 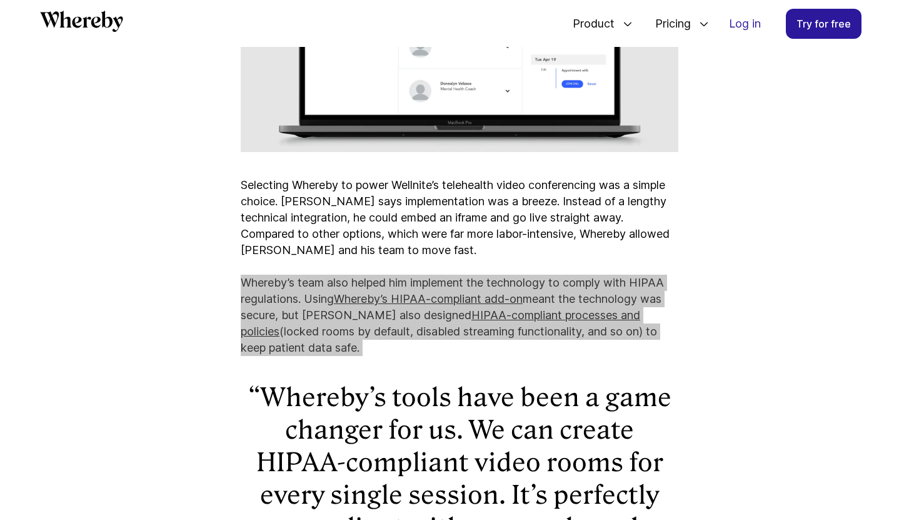 What do you see at coordinates (428, 298) in the screenshot?
I see `a: Whereby’s HIPAA-compliant add-on` at bounding box center [428, 298].